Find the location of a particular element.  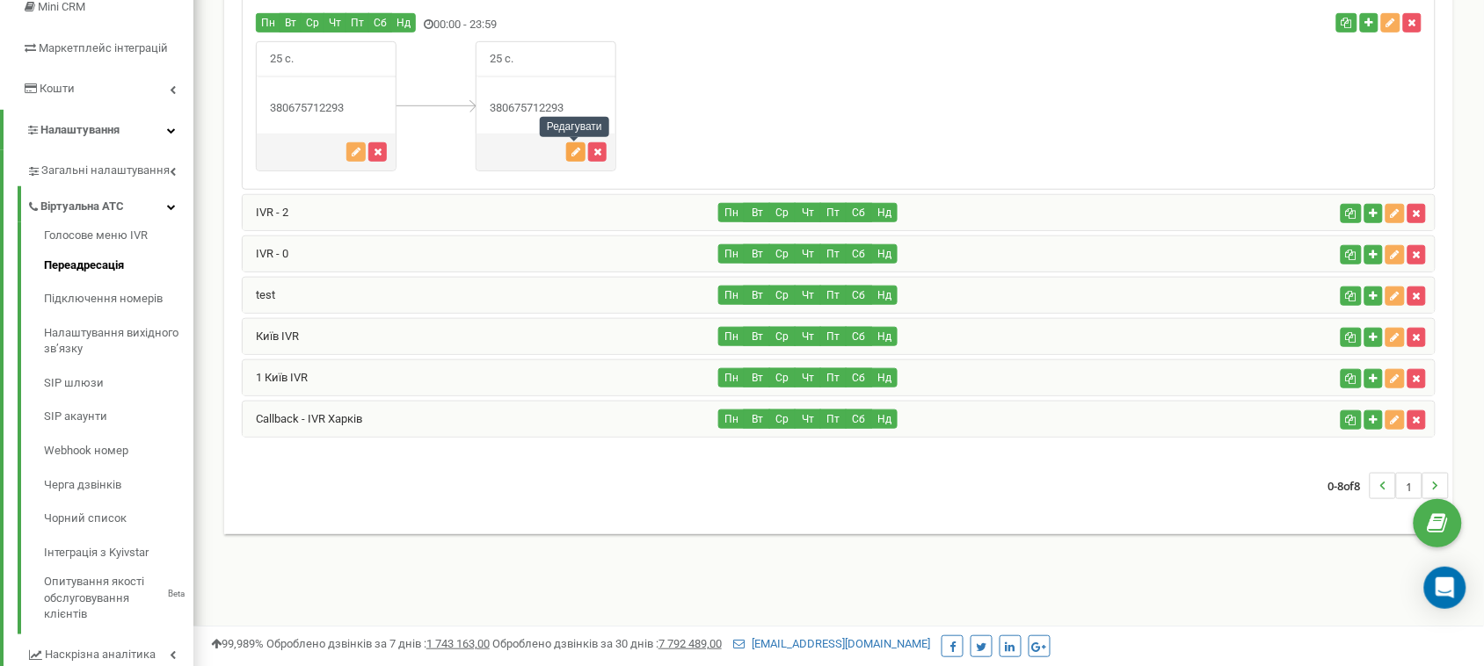

a: SIP шлюзи is located at coordinates (119, 383).